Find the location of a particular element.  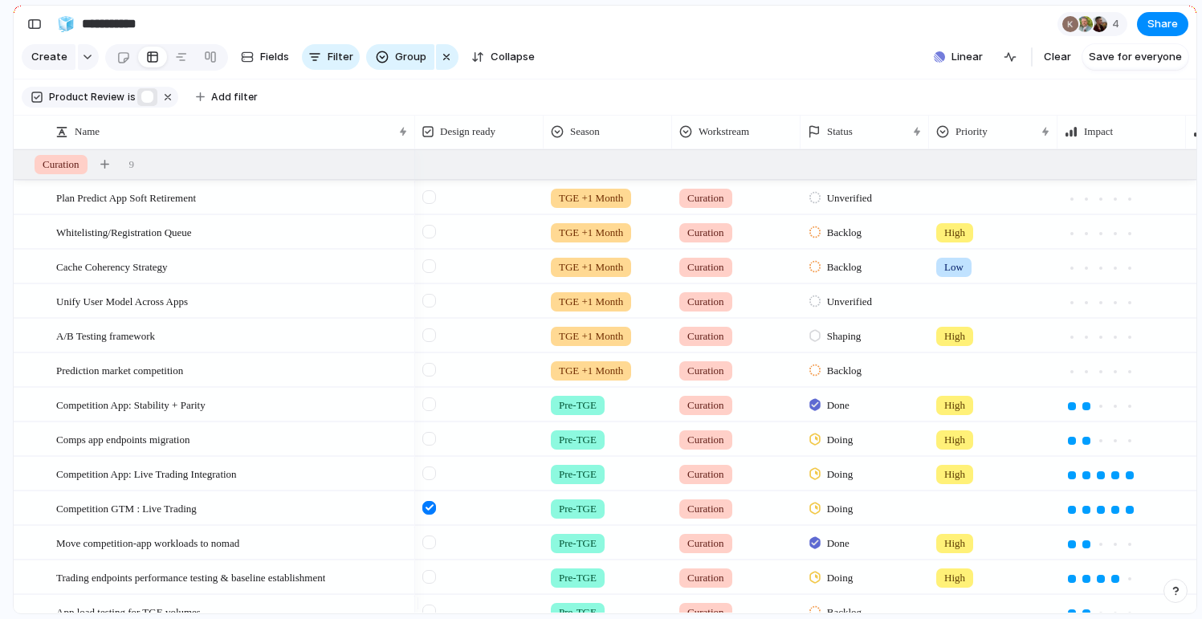

span: Whitelisting/Registration Queue is located at coordinates (124, 231).